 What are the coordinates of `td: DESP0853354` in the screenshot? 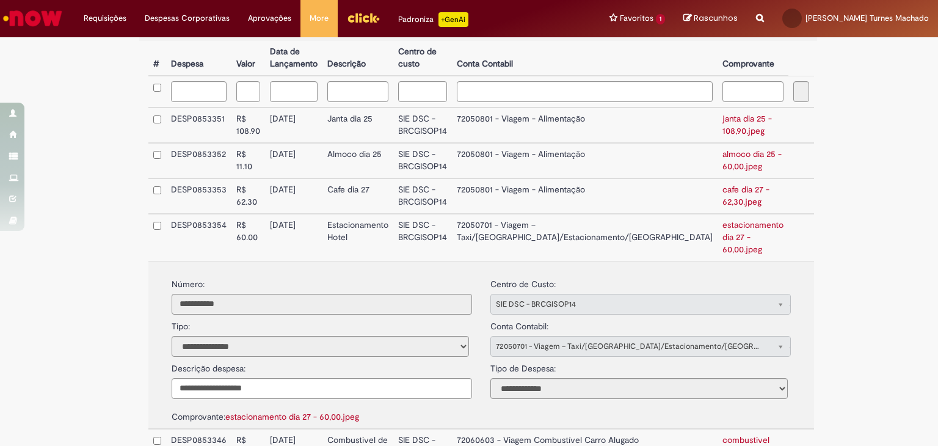 It's located at (198, 237).